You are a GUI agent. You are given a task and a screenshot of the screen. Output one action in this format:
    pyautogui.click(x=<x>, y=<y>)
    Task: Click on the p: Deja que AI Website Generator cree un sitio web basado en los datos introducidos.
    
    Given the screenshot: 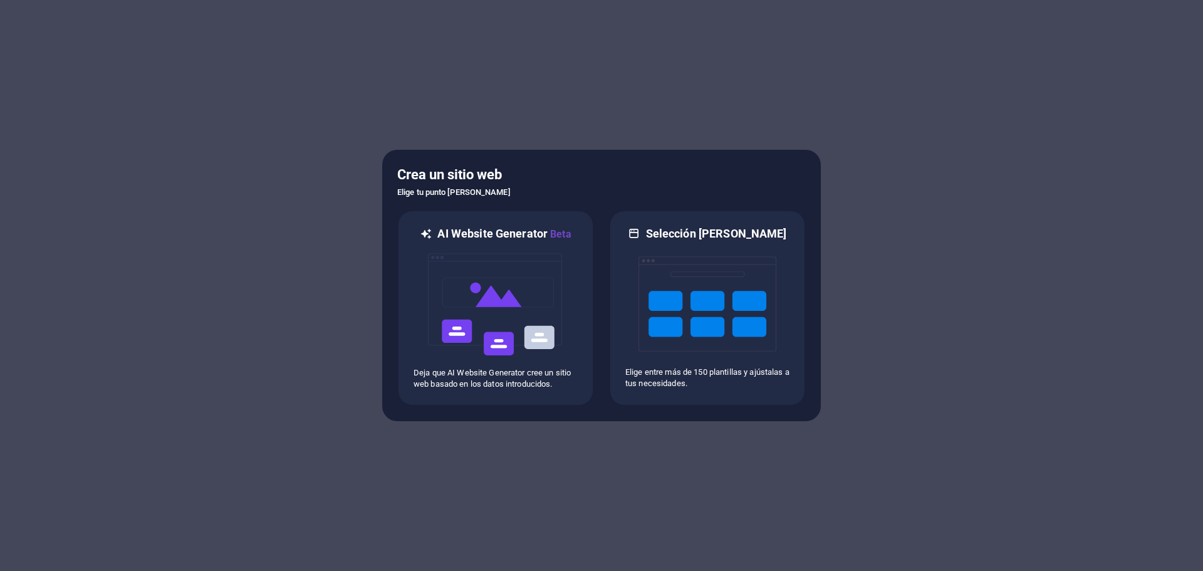 What is the action you would take?
    pyautogui.click(x=496, y=378)
    